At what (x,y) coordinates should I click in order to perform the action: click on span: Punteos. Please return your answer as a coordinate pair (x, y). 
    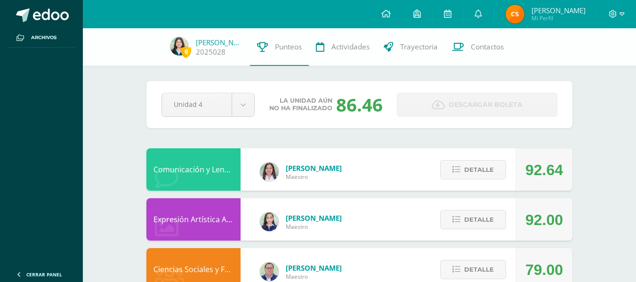
    Looking at the image, I should click on (288, 47).